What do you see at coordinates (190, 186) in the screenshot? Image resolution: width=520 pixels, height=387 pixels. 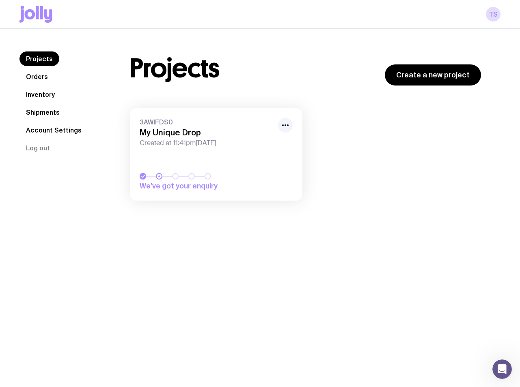 I see `span: We’ve got your enquiry` at bounding box center [190, 186].